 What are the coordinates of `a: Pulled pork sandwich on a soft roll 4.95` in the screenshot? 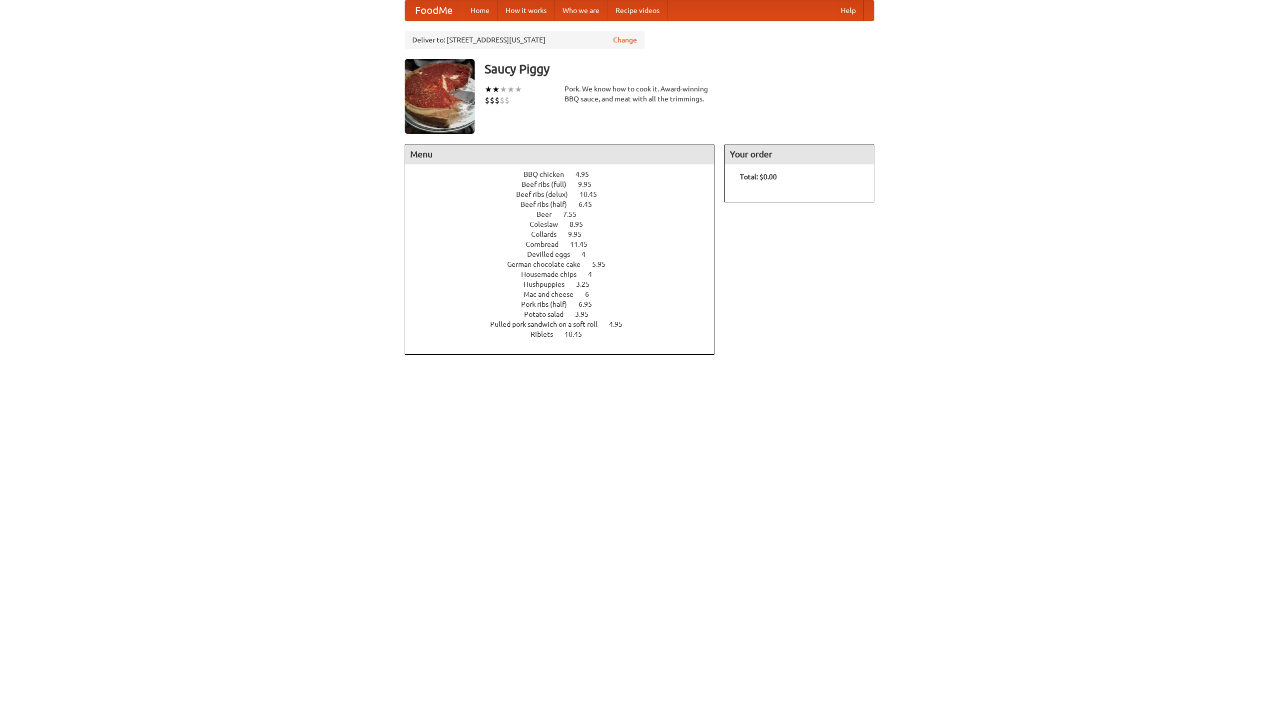 It's located at (565, 324).